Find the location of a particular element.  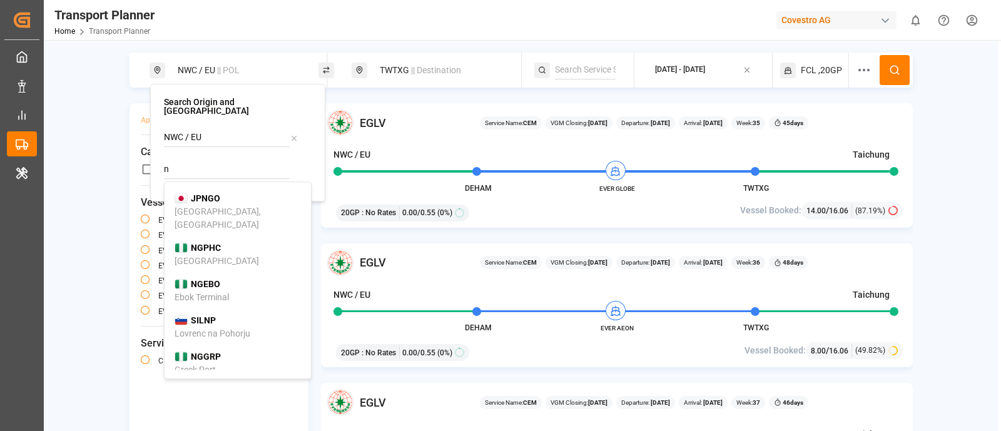

div: Lovrenc na Pohorju is located at coordinates (212, 334).